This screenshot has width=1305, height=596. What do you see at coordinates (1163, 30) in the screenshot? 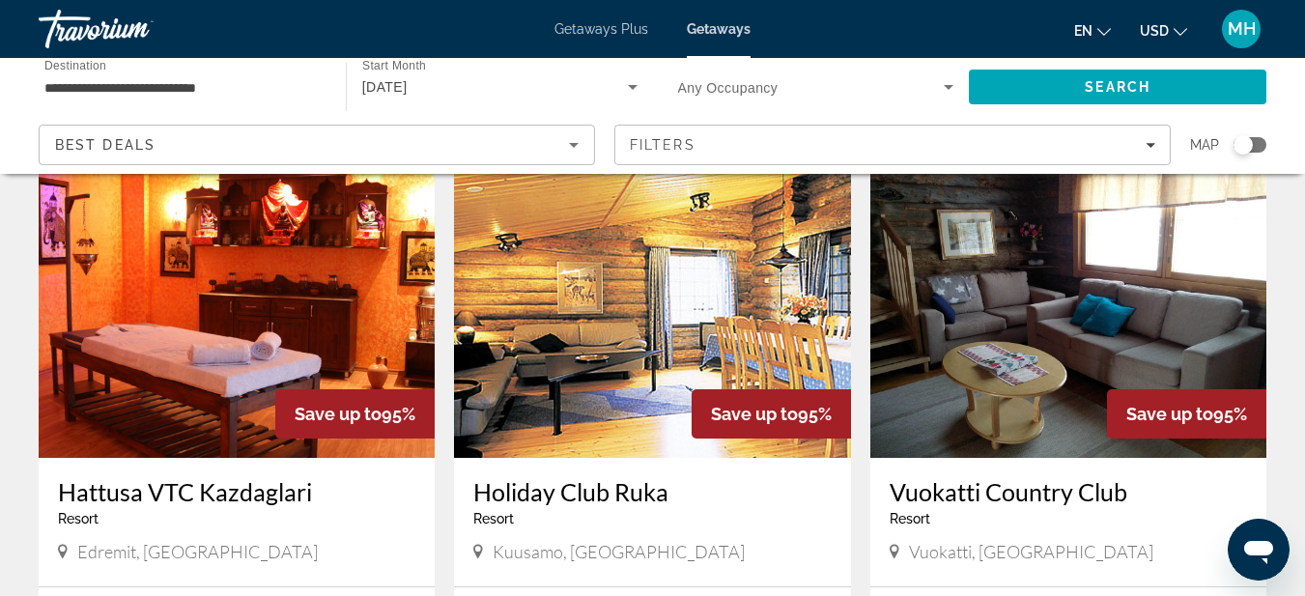
I see `button: Change currency` at bounding box center [1163, 30].